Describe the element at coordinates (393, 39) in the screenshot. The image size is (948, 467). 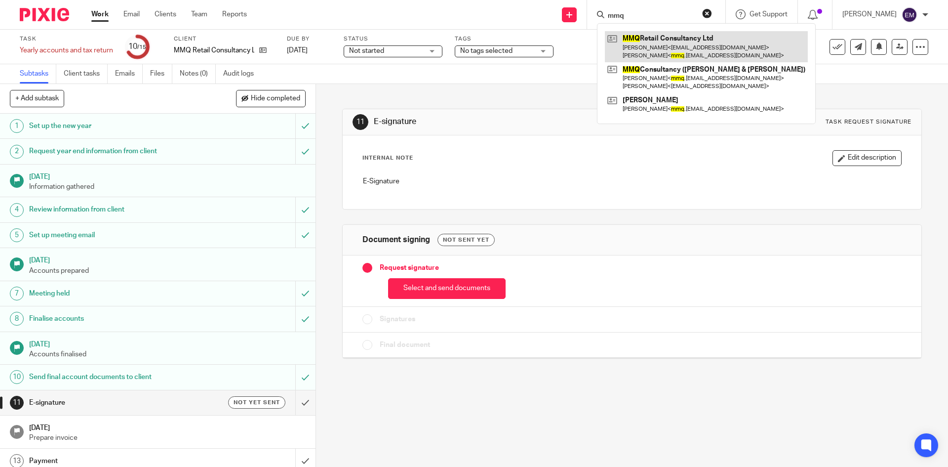
I see `label: Status` at that location.